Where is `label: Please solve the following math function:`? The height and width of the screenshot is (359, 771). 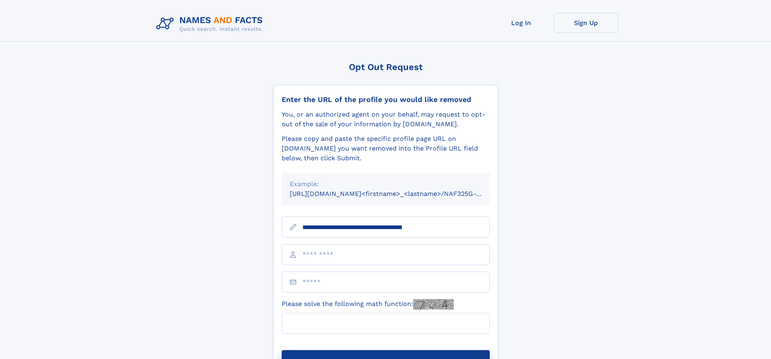 label: Please solve the following math function: is located at coordinates (368, 304).